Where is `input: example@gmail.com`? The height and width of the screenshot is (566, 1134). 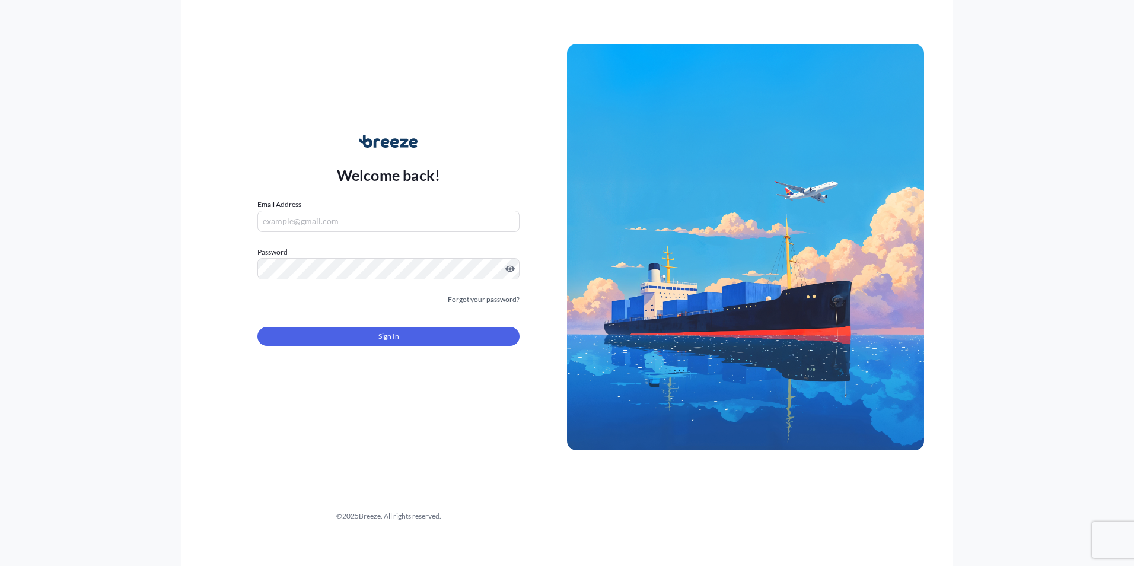 input: example@gmail.com is located at coordinates (389, 221).